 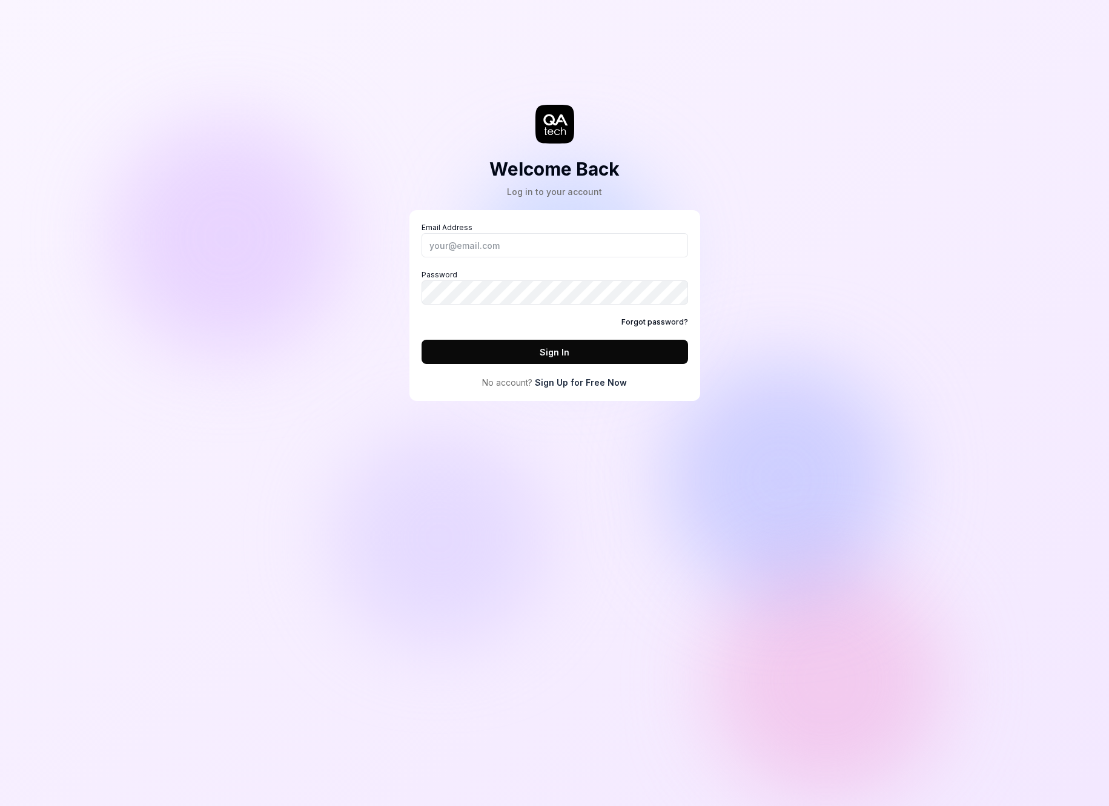 What do you see at coordinates (554, 191) in the screenshot?
I see `div: Log in to your account` at bounding box center [554, 191].